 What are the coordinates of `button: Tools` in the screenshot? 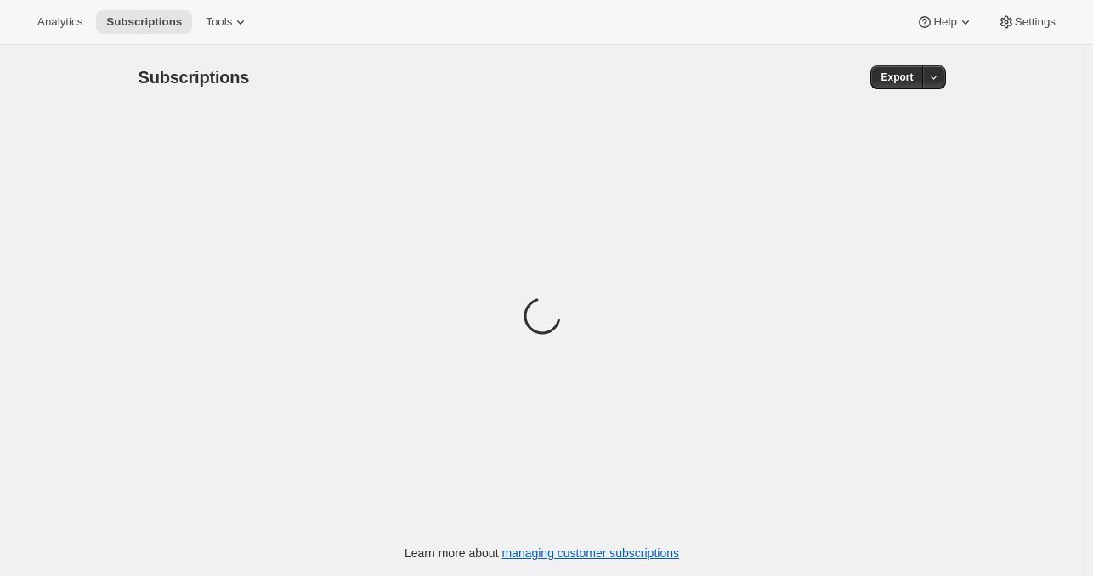 It's located at (227, 22).